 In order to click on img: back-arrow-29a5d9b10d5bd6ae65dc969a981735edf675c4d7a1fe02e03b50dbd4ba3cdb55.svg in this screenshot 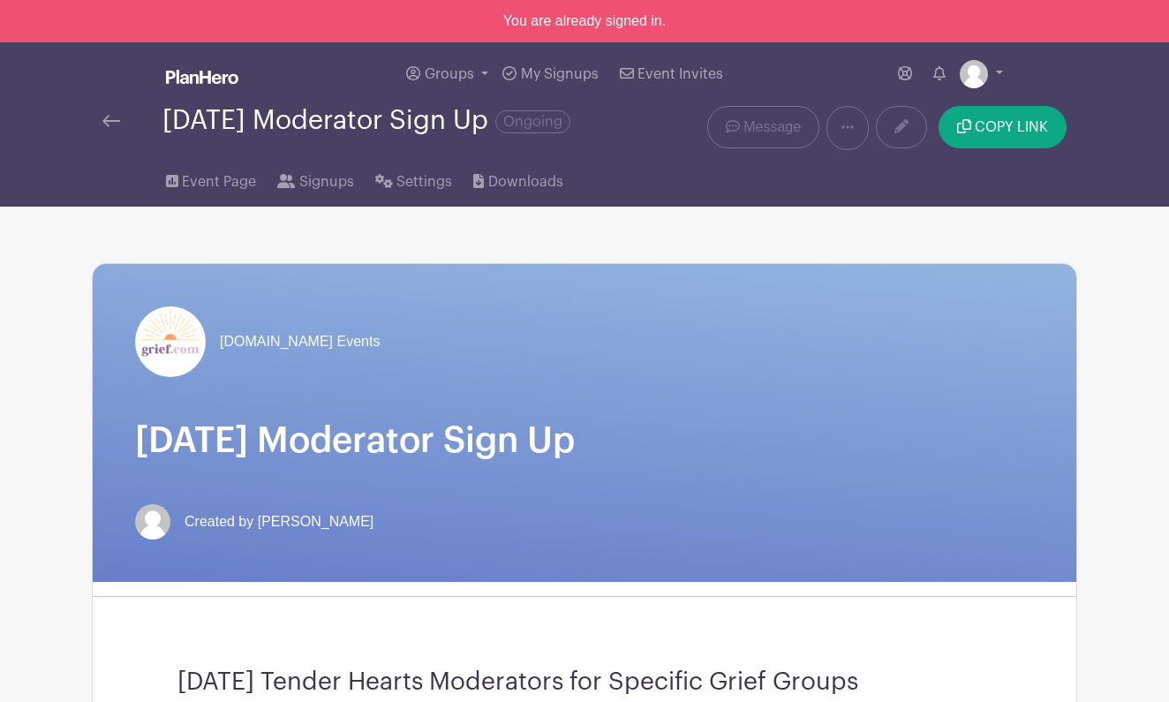, I will do `click(111, 121)`.